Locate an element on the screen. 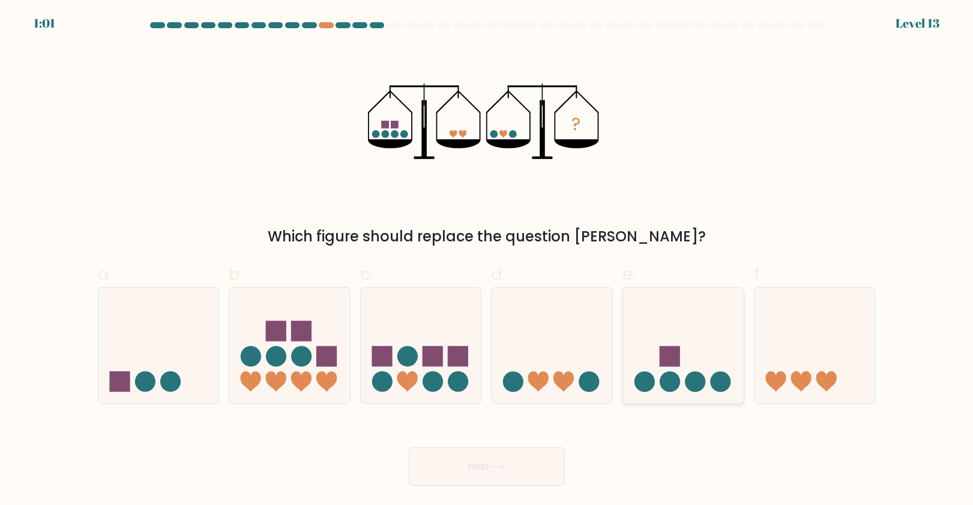  button: Next is located at coordinates (487, 466).